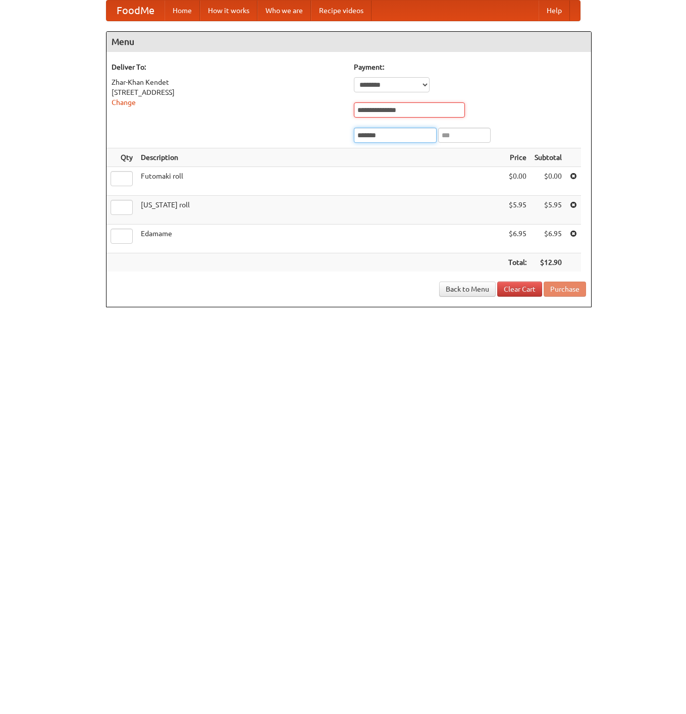 The width and height of the screenshot is (686, 714). I want to click on th: Price, so click(518, 158).